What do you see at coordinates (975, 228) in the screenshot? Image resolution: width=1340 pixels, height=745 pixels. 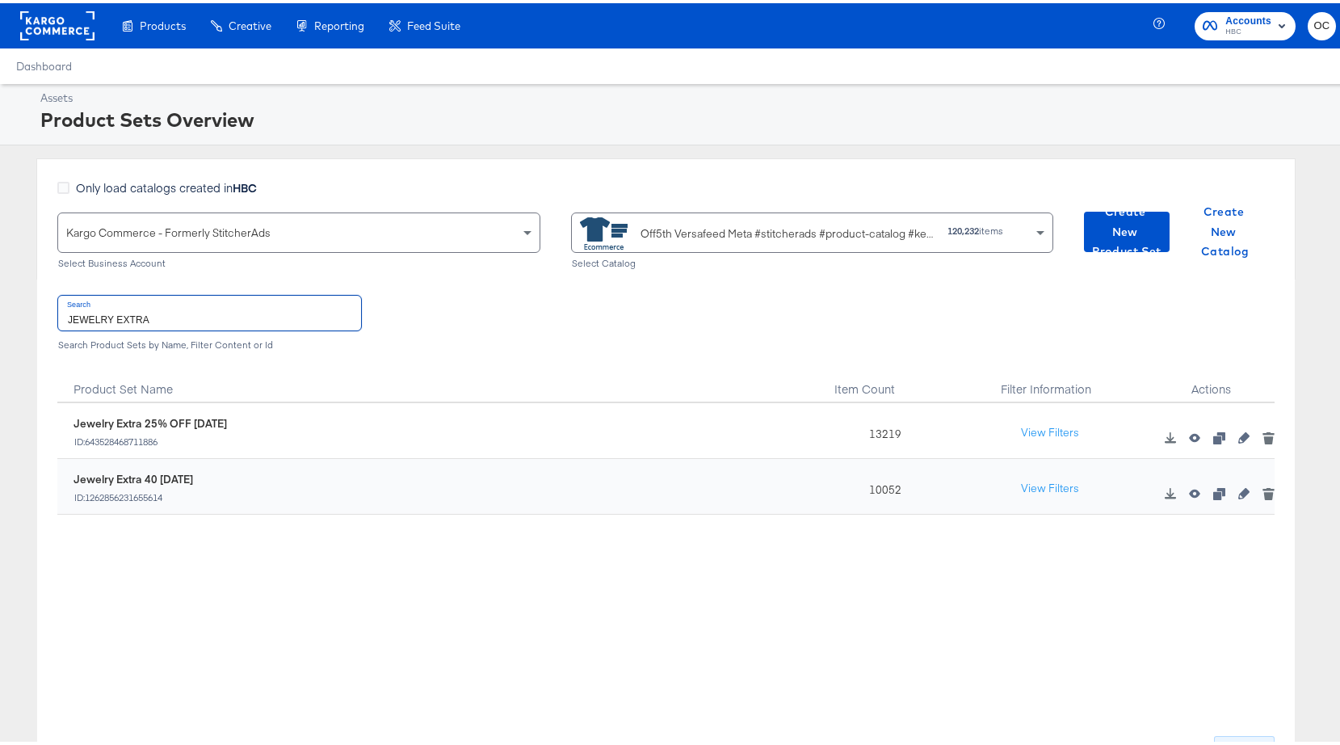 I see `div: items` at bounding box center [975, 228].